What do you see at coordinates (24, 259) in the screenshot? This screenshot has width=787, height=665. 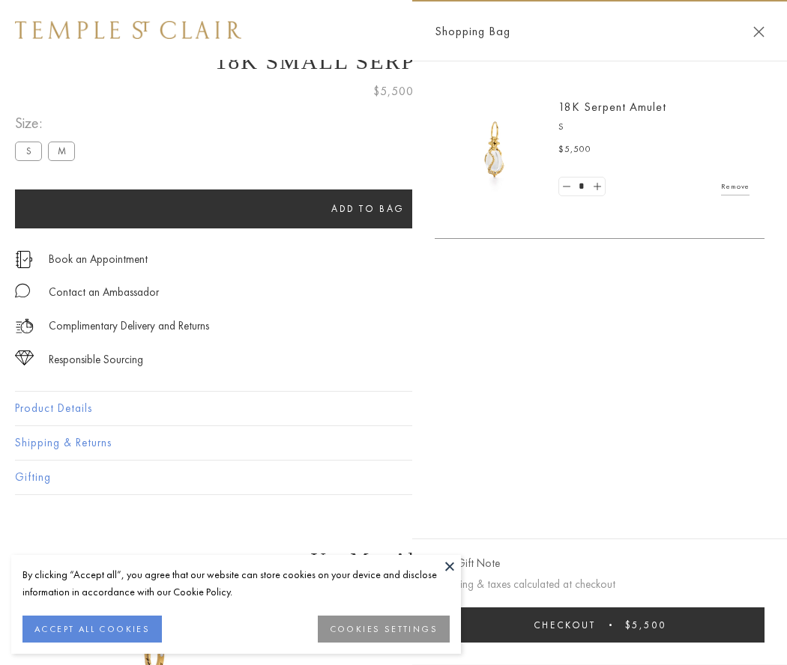 I see `img: icon_appointment.svg` at bounding box center [24, 259].